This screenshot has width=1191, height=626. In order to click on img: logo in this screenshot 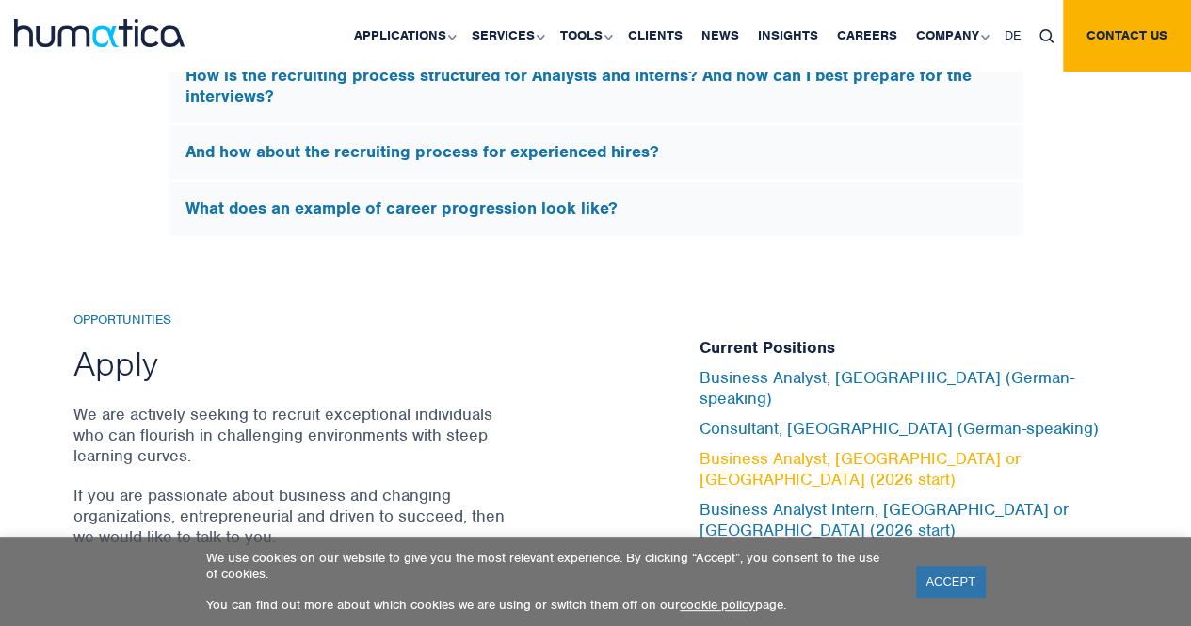, I will do `click(99, 33)`.